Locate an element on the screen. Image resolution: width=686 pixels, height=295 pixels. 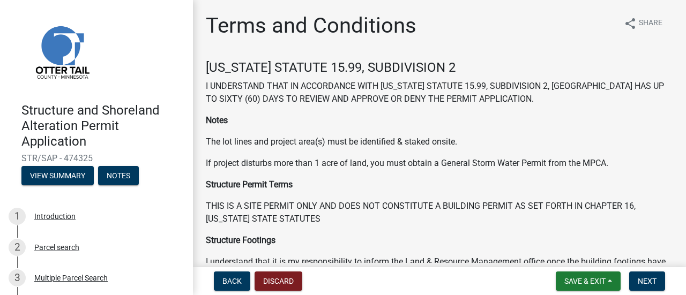
p: THIS IS A SITE PERMIT ONLY AND DOES NOT CONSTITUTE A BUILDING PERMIT AS SET FORTH IN CHAPTER 16, ... is located at coordinates (440, 213).